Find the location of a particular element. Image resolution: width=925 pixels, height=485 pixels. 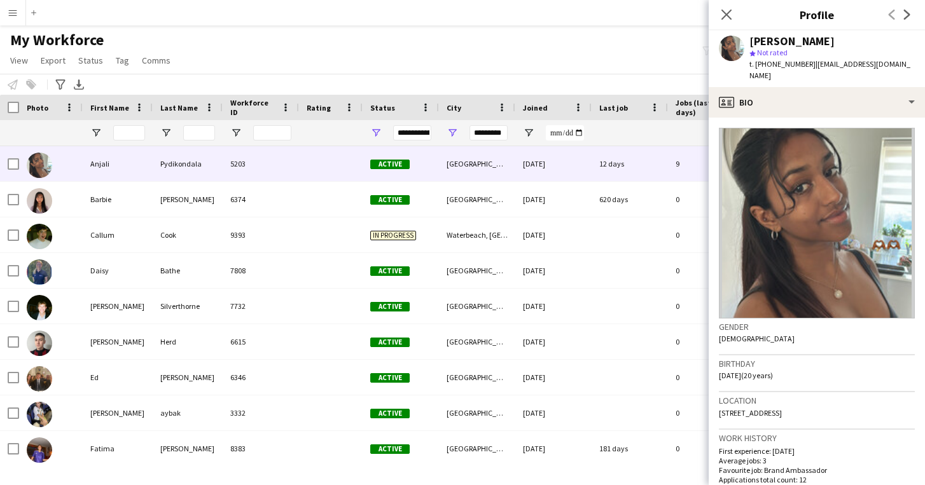

input: City Filter Input is located at coordinates (488, 133).